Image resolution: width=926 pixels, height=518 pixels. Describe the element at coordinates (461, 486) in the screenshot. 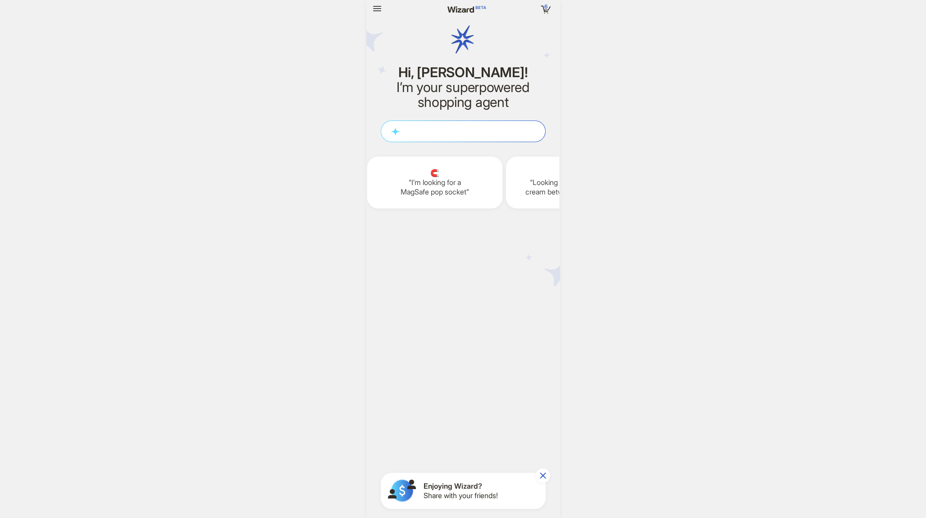

I see `span: Enjoying Wizard?` at that location.